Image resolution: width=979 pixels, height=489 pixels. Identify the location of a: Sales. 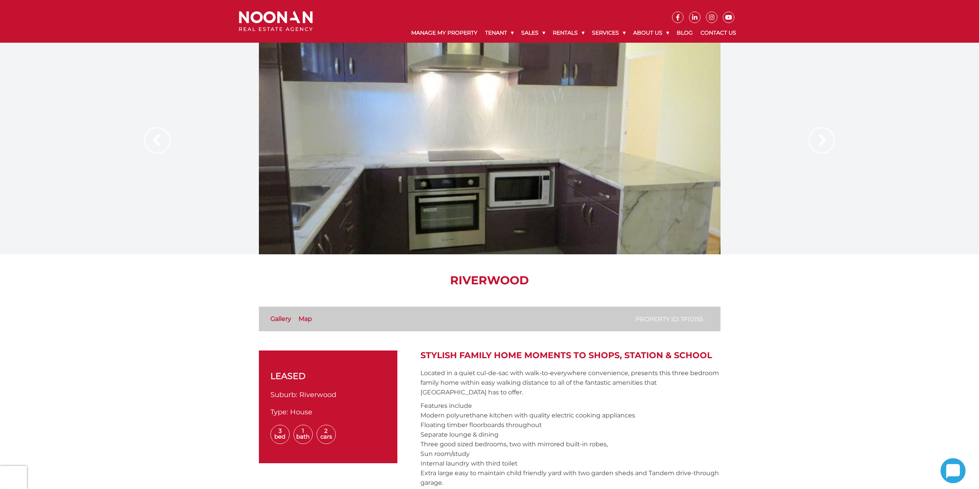
(533, 33).